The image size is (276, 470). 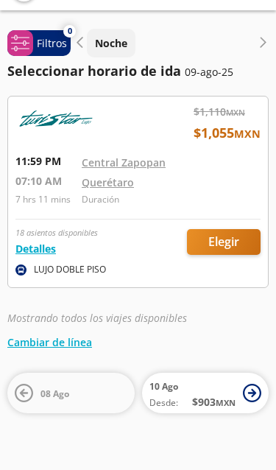 I want to click on p: 18 asientos disponibles, so click(x=57, y=233).